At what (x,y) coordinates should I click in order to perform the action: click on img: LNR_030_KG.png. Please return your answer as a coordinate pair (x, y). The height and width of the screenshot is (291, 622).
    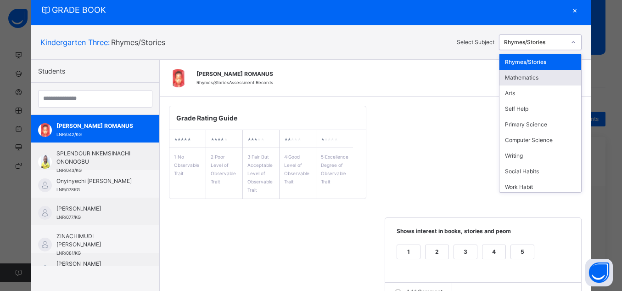
    Looking at the image, I should click on (45, 272).